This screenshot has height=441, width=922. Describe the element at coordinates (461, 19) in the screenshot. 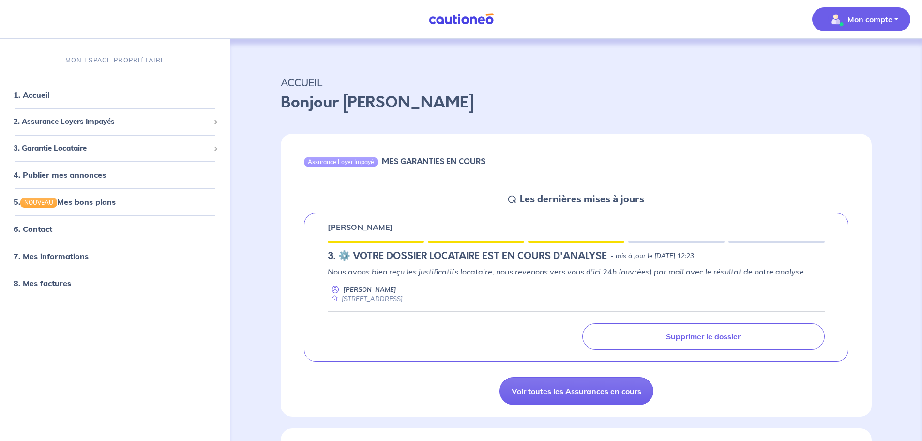

I see `img: Cautioneo` at that location.